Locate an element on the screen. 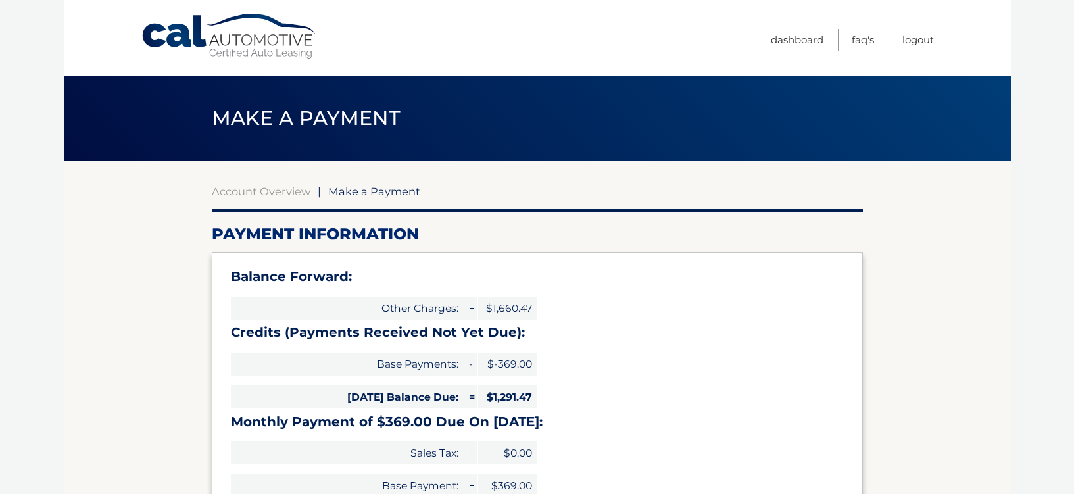  span: Other Charges: is located at coordinates (347, 308).